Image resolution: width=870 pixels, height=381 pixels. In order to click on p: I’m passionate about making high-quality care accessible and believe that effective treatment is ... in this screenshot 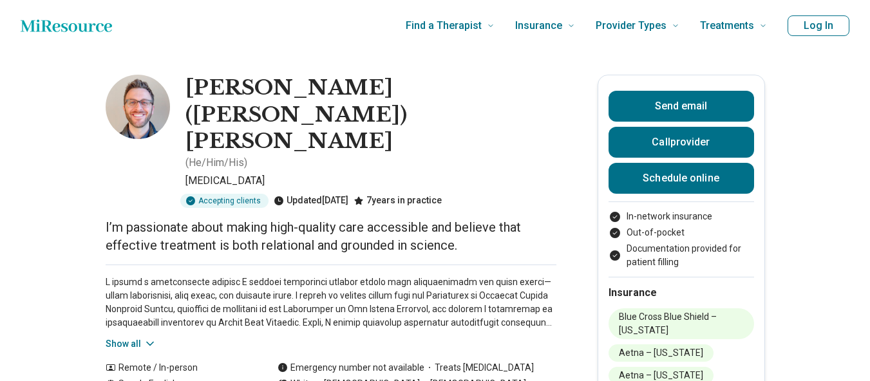, I will do `click(331, 236)`.